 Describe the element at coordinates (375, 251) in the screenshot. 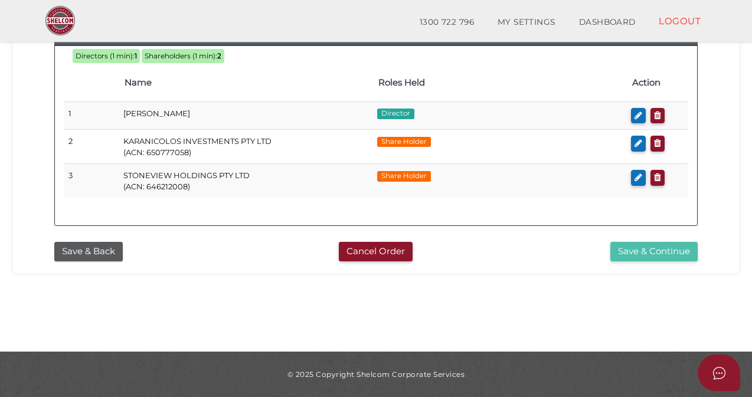

I see `button: Cancel Order` at that location.